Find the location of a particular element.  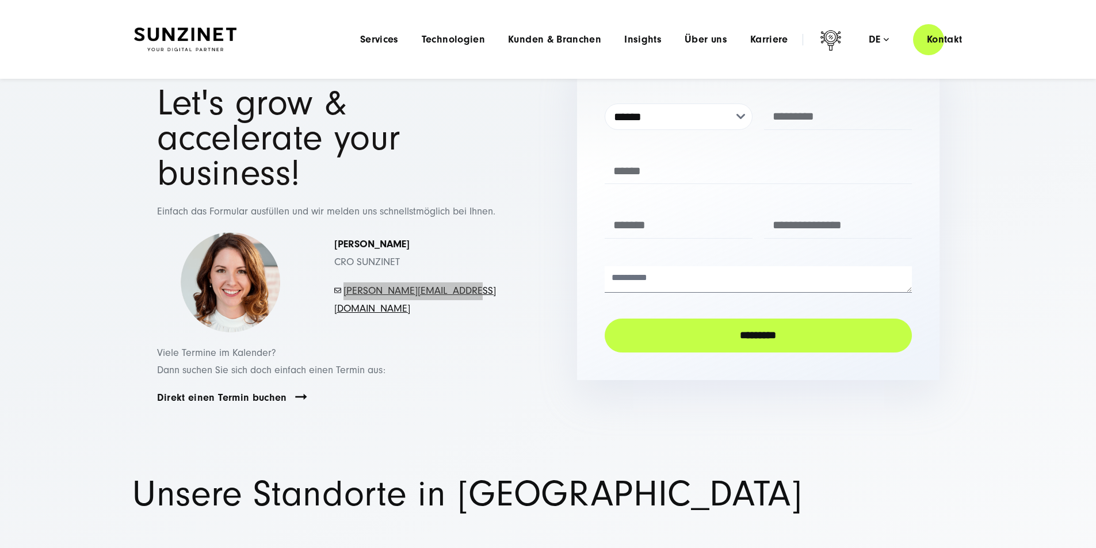

a: Direkt einen Termin buchen is located at coordinates (222, 397).